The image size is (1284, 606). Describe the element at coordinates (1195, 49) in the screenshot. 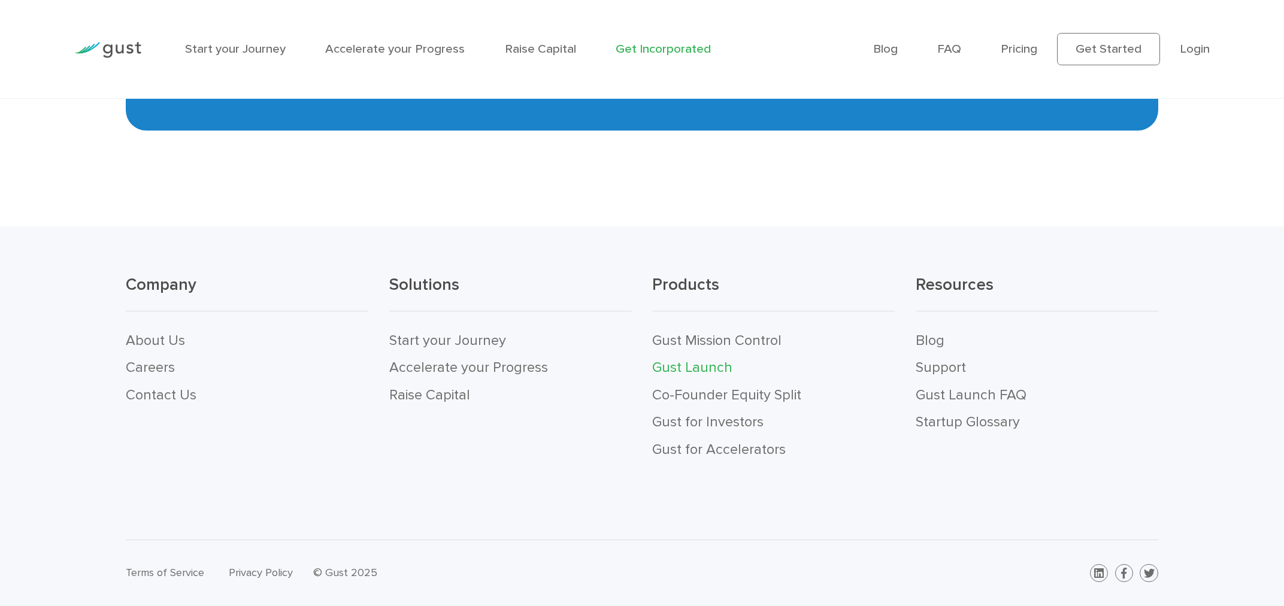

I see `a: Login` at that location.